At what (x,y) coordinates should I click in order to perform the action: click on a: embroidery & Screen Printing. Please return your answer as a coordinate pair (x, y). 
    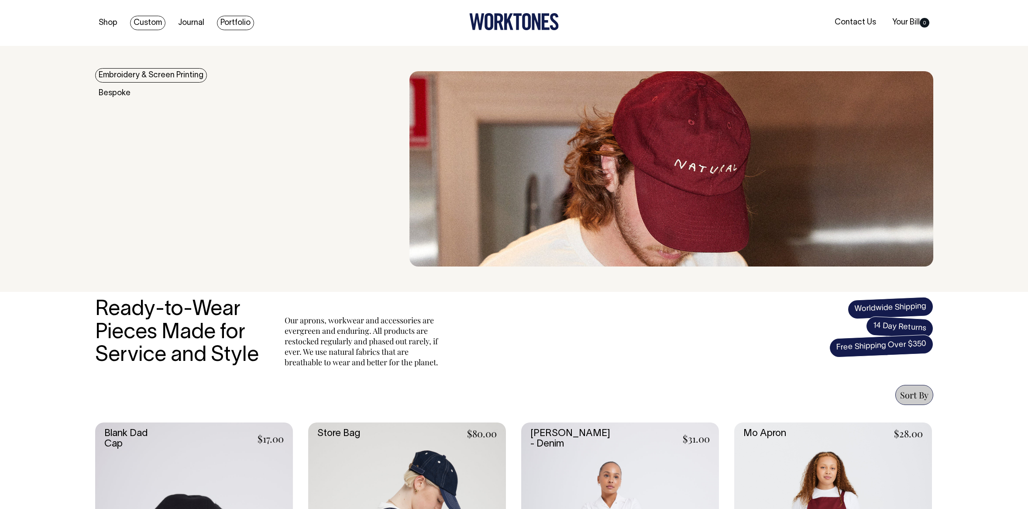
    Looking at the image, I should click on (672, 169).